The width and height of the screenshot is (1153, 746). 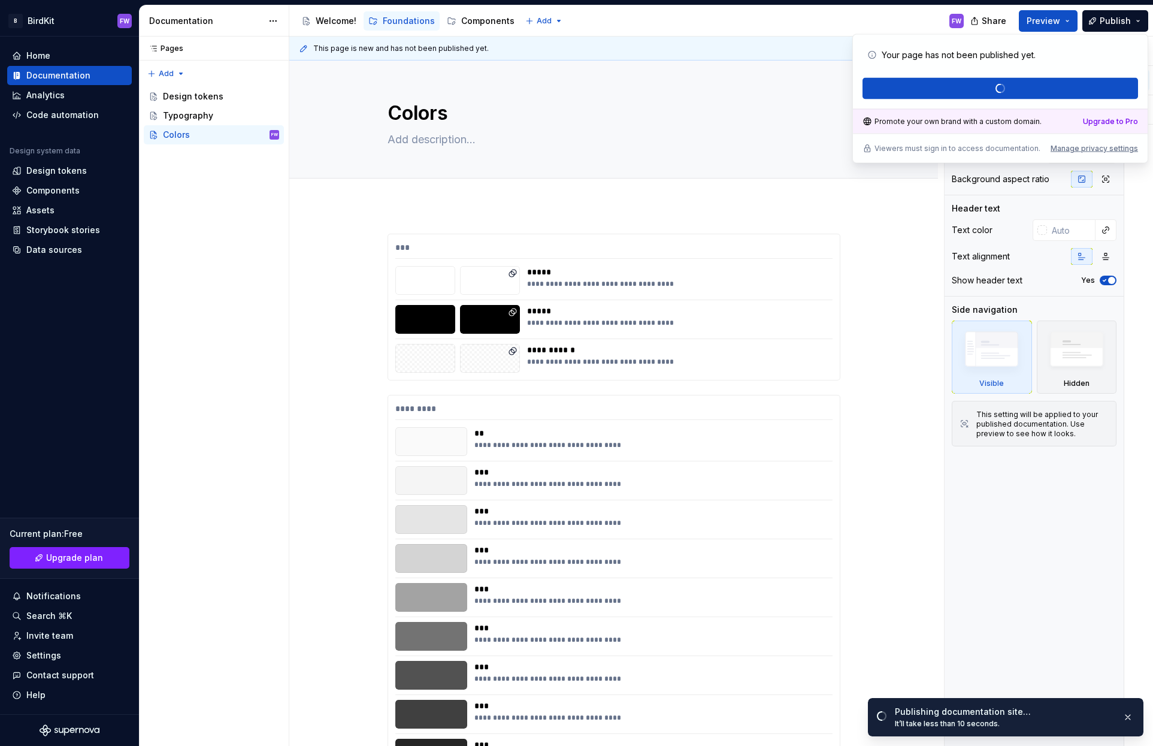 I want to click on a: Supernova Logo, so click(x=70, y=730).